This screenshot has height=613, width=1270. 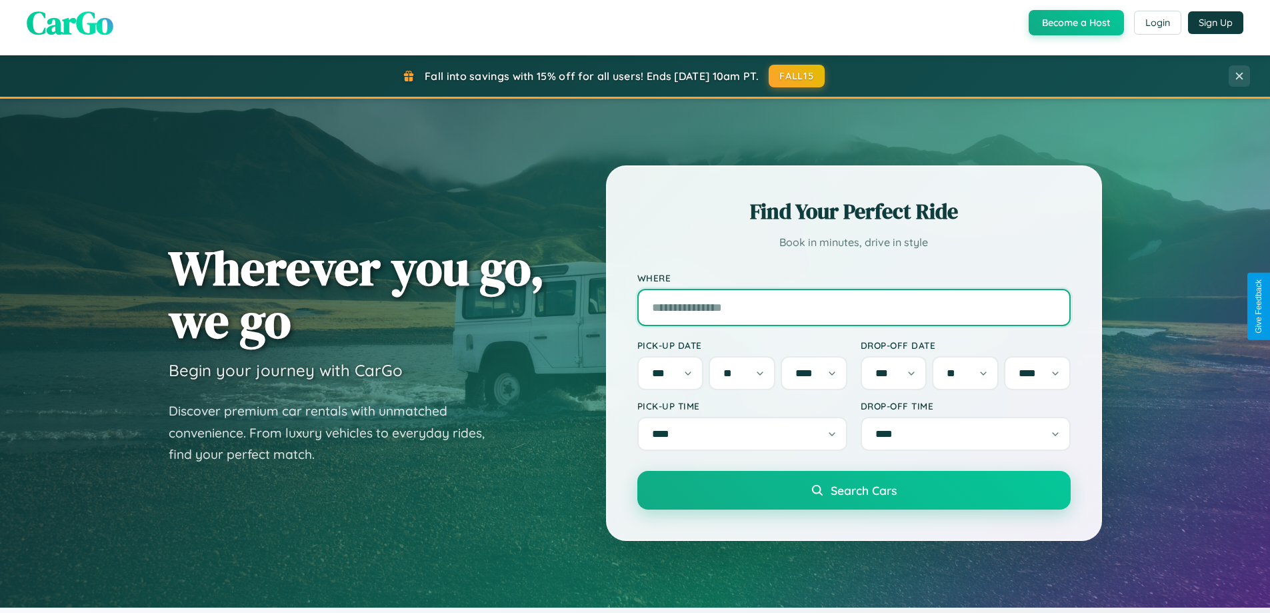 What do you see at coordinates (742, 405) in the screenshot?
I see `label: Pick-up Time` at bounding box center [742, 405].